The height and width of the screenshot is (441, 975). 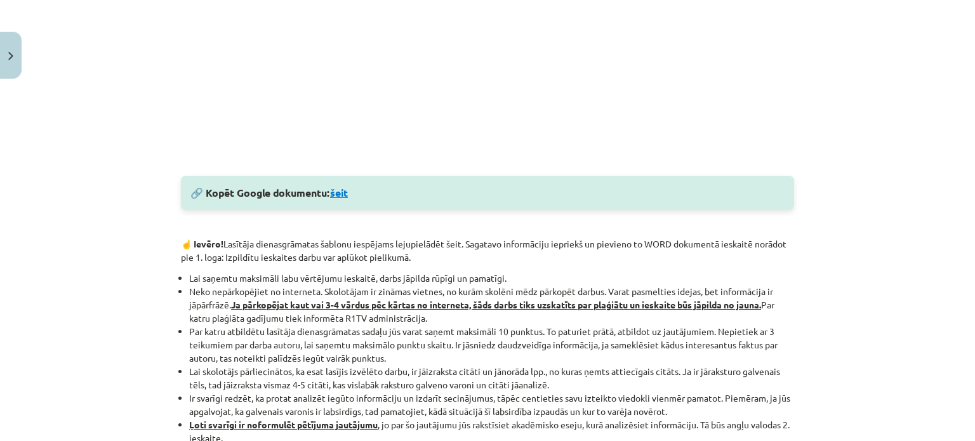 I want to click on div: 🔗 Kopēt Google dokumentu:, so click(x=488, y=193).